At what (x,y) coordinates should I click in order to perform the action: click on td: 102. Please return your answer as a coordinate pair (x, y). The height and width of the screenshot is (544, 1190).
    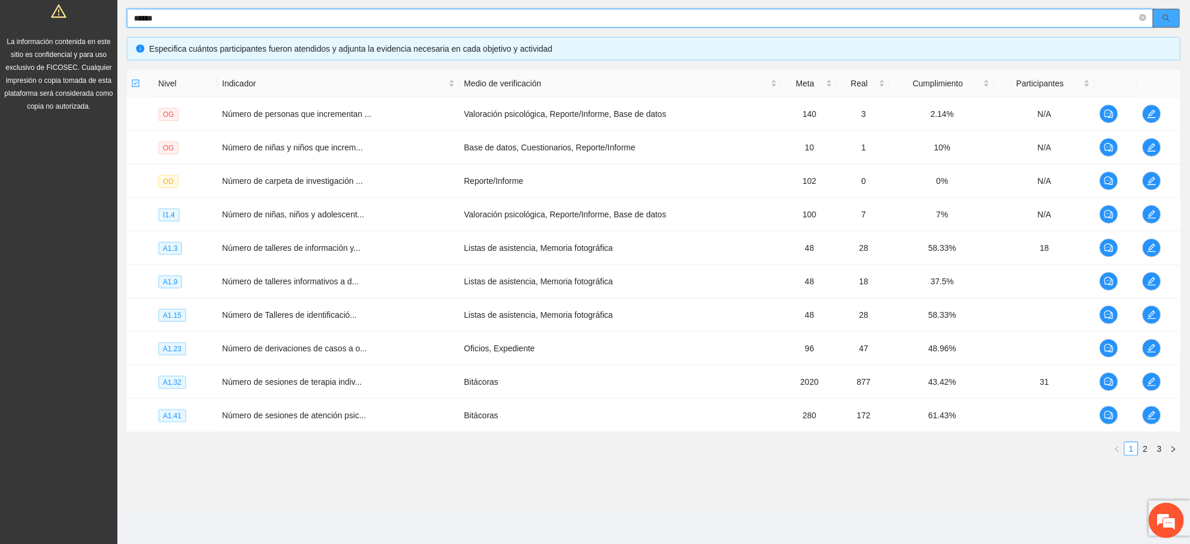
    Looking at the image, I should click on (809, 181).